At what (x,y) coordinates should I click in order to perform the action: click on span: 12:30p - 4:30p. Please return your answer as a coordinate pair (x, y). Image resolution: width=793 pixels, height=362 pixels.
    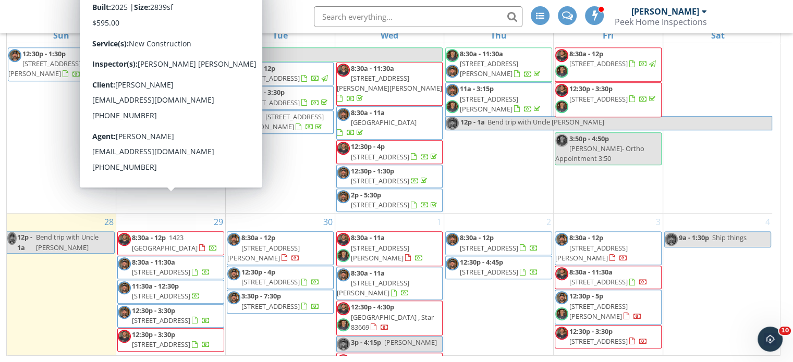
    Looking at the image, I should click on (372, 307).